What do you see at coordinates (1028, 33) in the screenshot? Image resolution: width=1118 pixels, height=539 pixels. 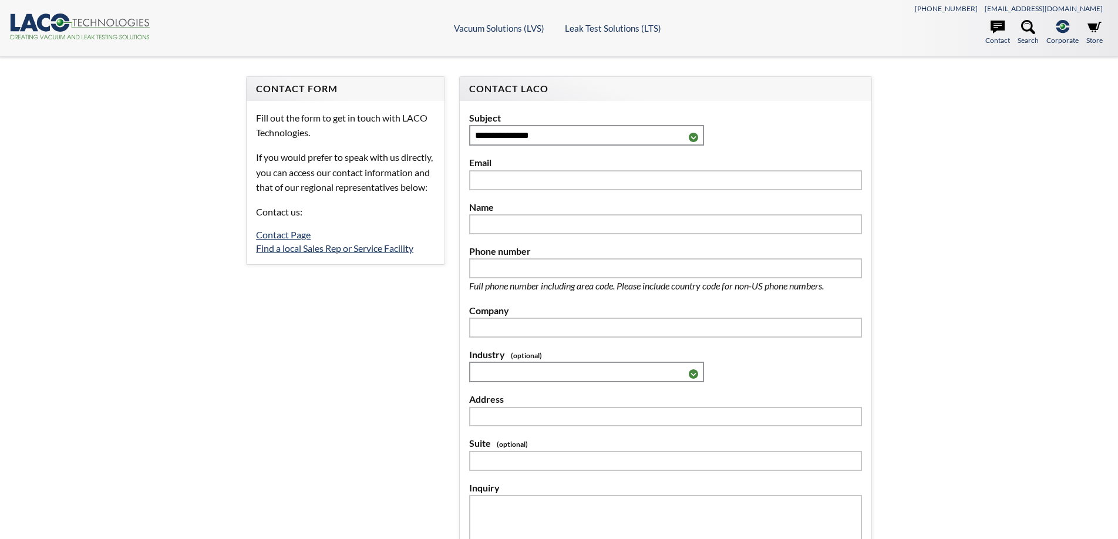 I see `a: Search` at bounding box center [1028, 33].